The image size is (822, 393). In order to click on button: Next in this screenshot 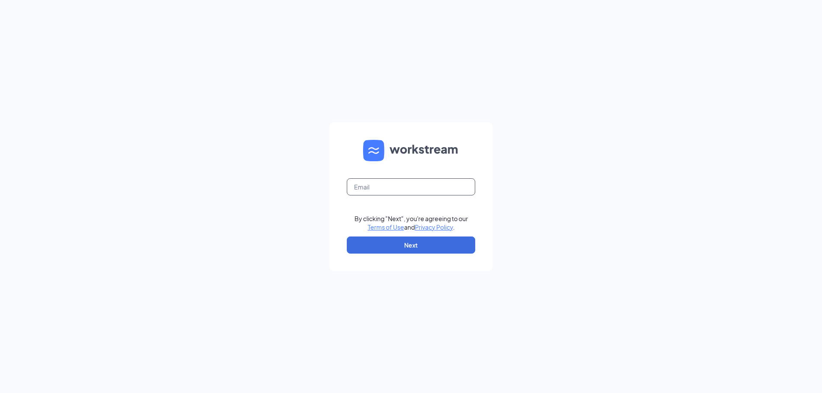, I will do `click(411, 245)`.